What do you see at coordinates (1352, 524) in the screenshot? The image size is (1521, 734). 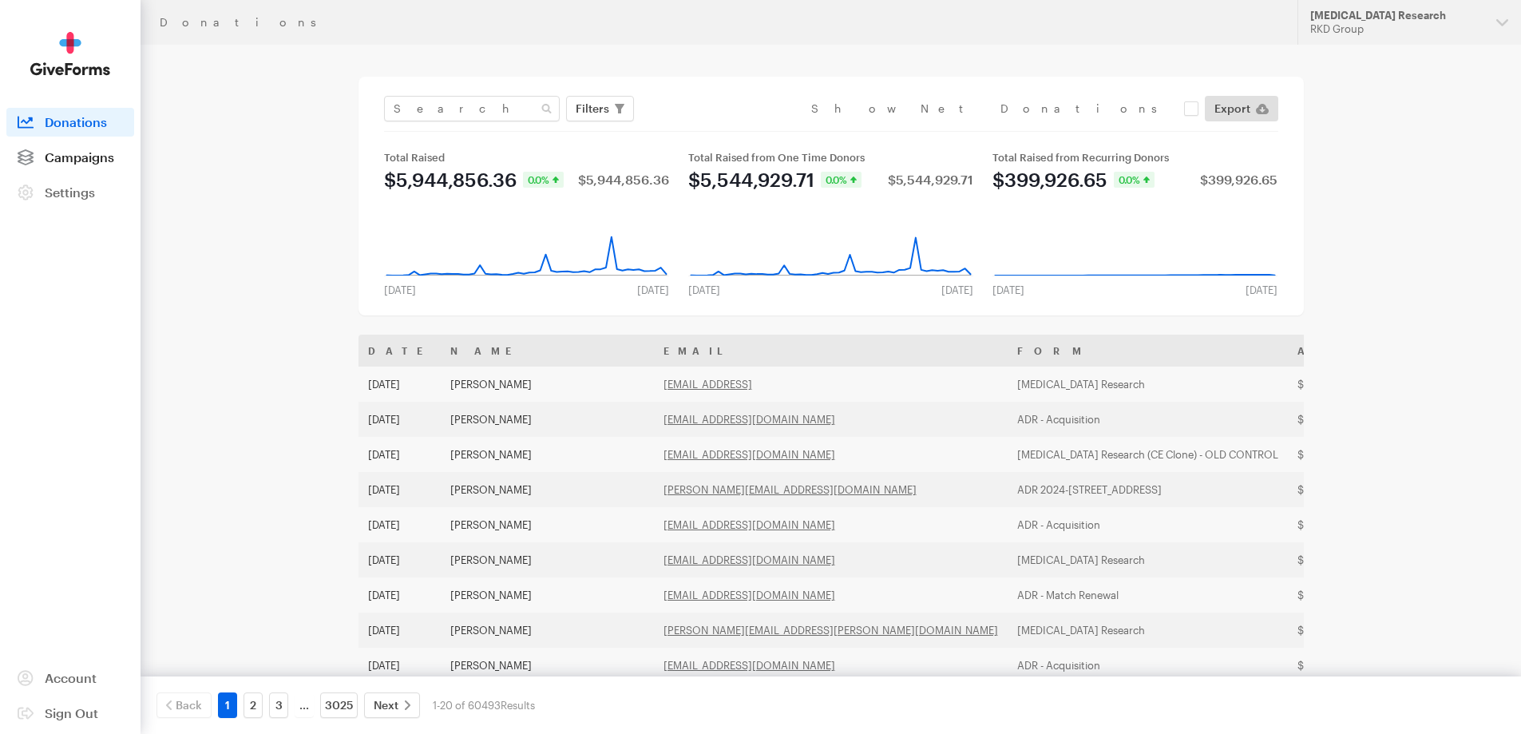 I see `td: $13.00` at bounding box center [1352, 524].